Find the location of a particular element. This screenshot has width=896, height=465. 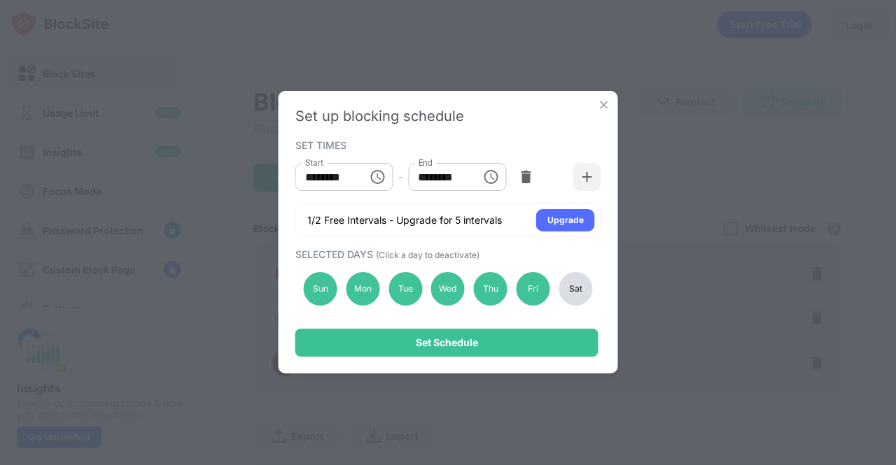

div: Set Schedule is located at coordinates (446, 343).